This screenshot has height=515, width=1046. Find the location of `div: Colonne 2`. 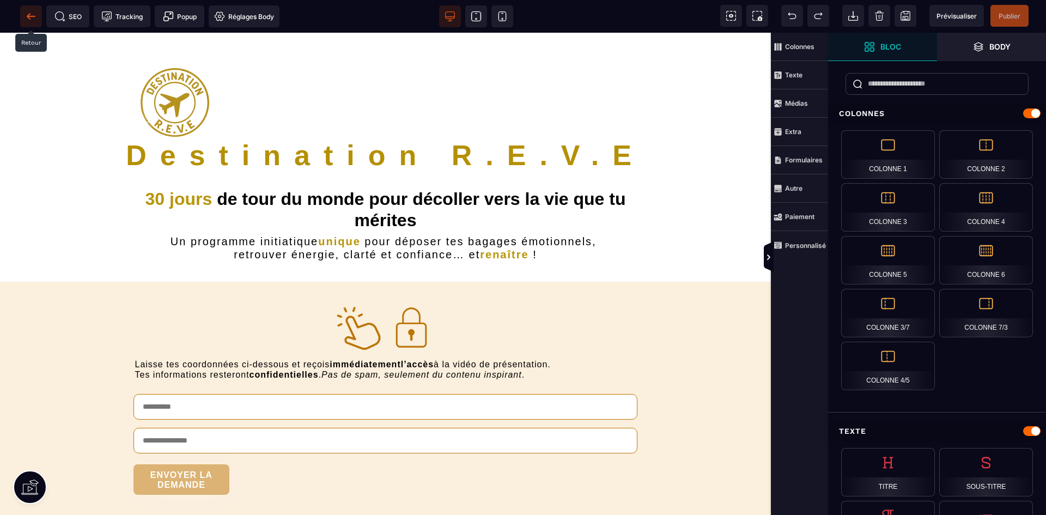

div: Colonne 2 is located at coordinates (986, 154).